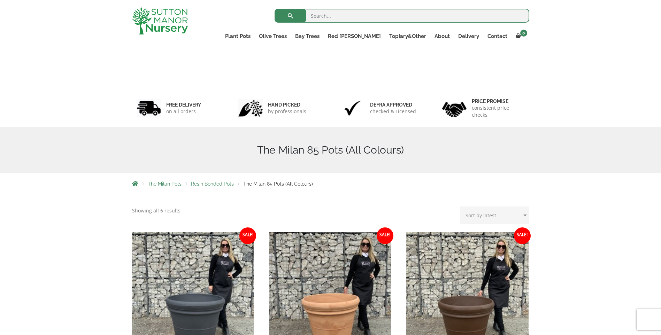 This screenshot has width=661, height=335. What do you see at coordinates (352, 108) in the screenshot?
I see `img: 3.jpg` at bounding box center [352, 108].